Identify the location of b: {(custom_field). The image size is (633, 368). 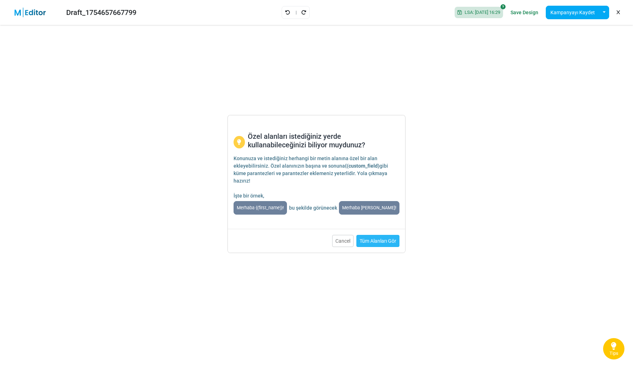
(362, 166).